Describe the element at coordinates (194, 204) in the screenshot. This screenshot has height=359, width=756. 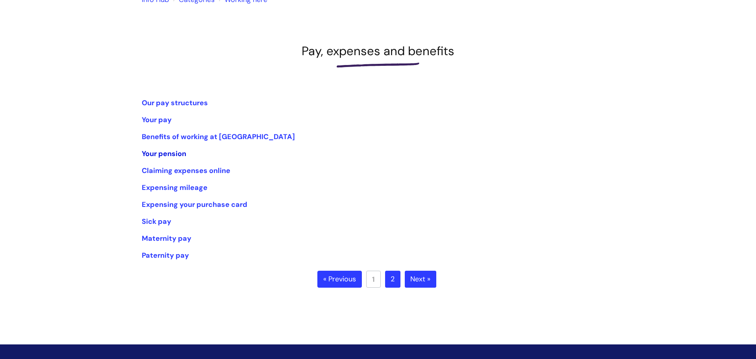
I see `a: Expensing your purchase card` at that location.